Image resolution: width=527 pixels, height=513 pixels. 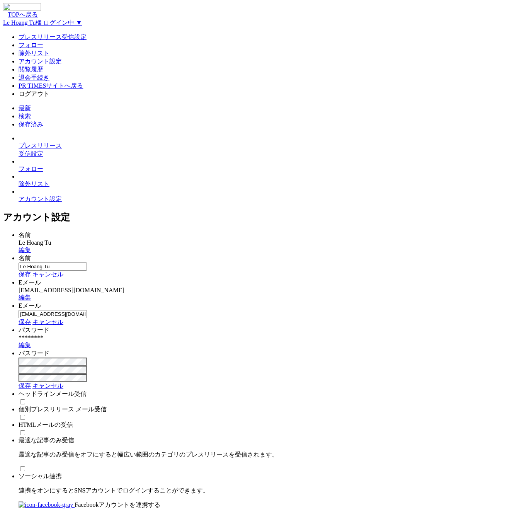 What do you see at coordinates (31, 124) in the screenshot?
I see `a: 保存済み` at bounding box center [31, 124].